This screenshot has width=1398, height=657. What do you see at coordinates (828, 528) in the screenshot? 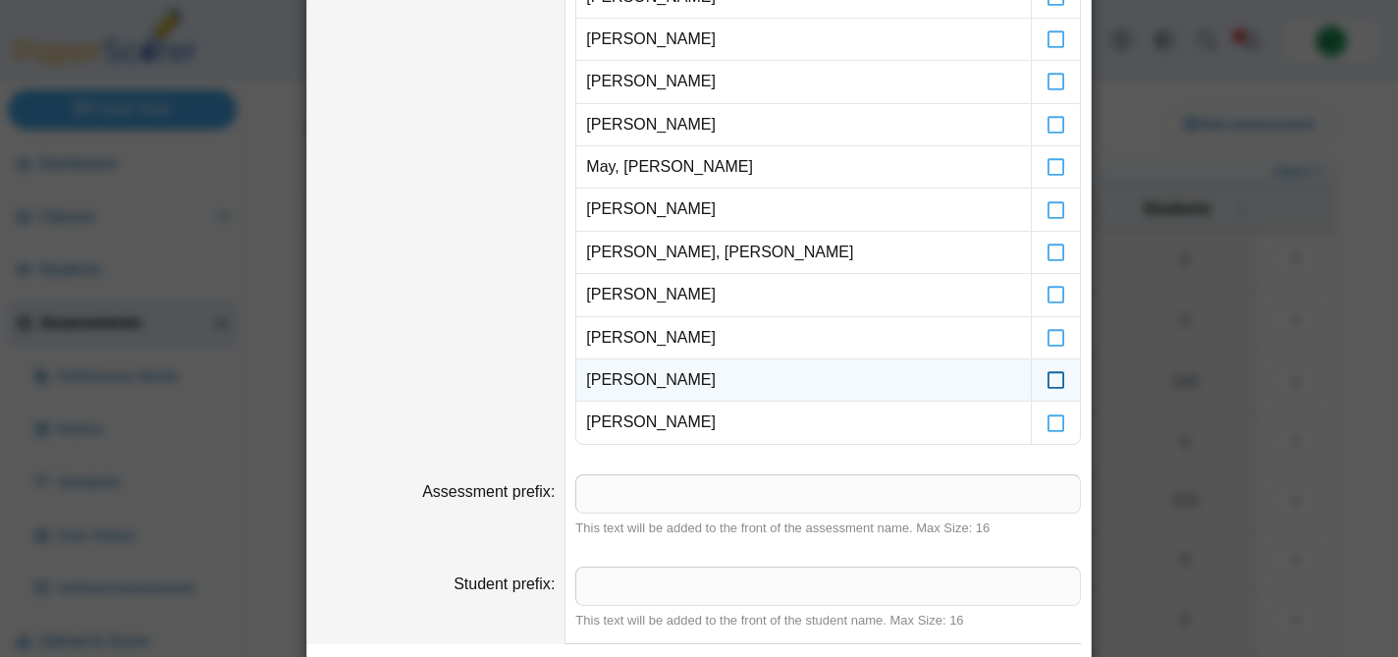
I see `div: This text will be added to the front of the assessment name. Max Size: 16` at bounding box center [828, 528].